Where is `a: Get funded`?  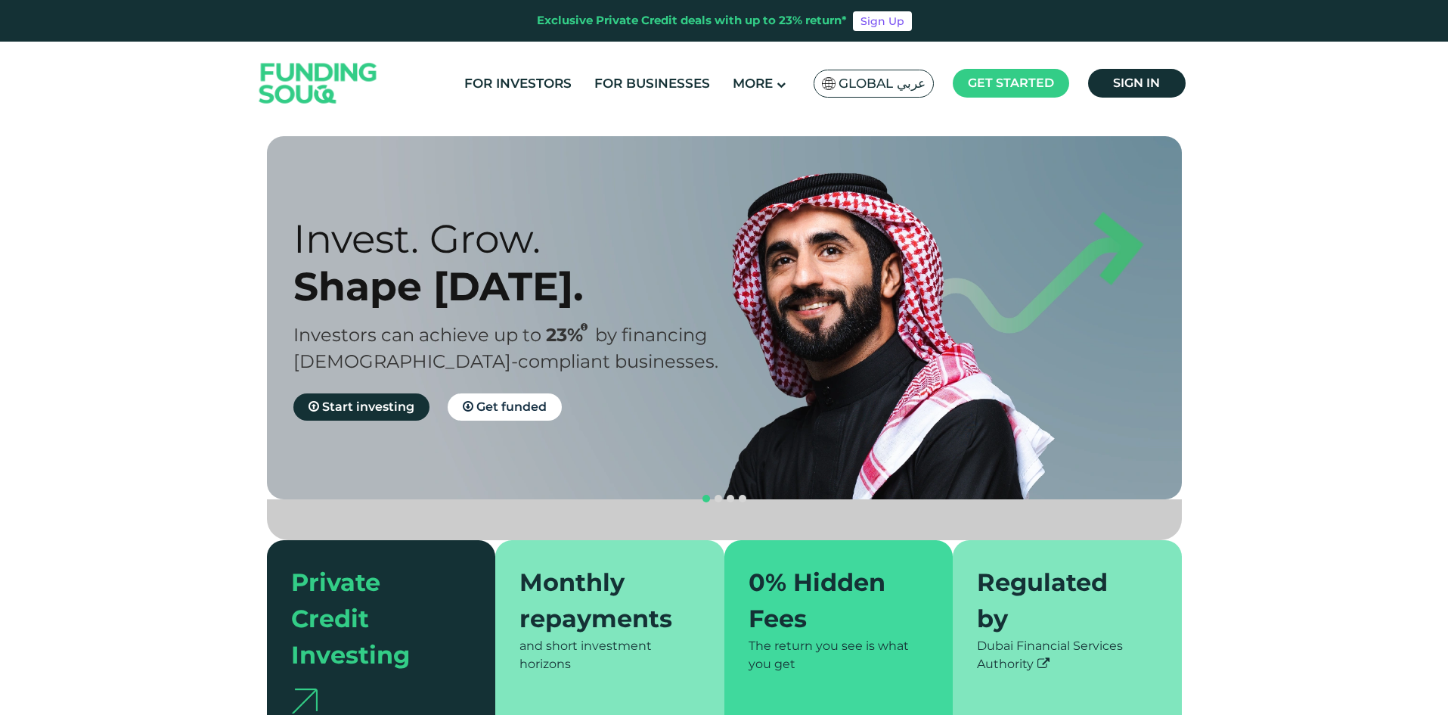
a: Get funded is located at coordinates (505, 407).